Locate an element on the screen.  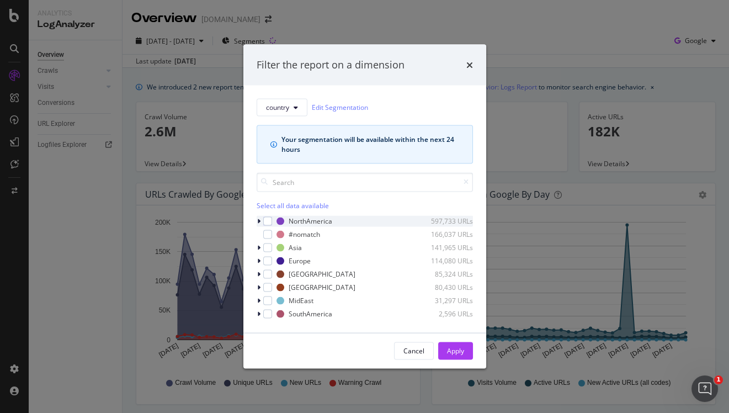
div: modal is located at coordinates (365, 206).